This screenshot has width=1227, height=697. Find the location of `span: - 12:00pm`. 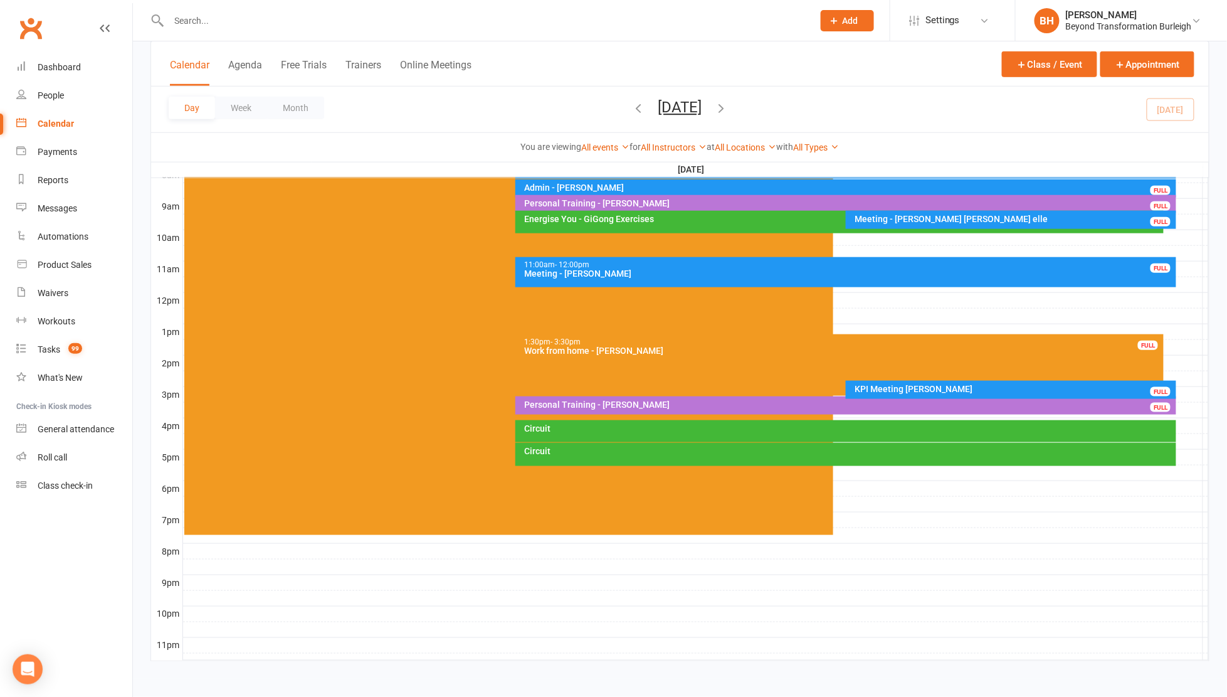

span: - 12:00pm is located at coordinates (573, 265).